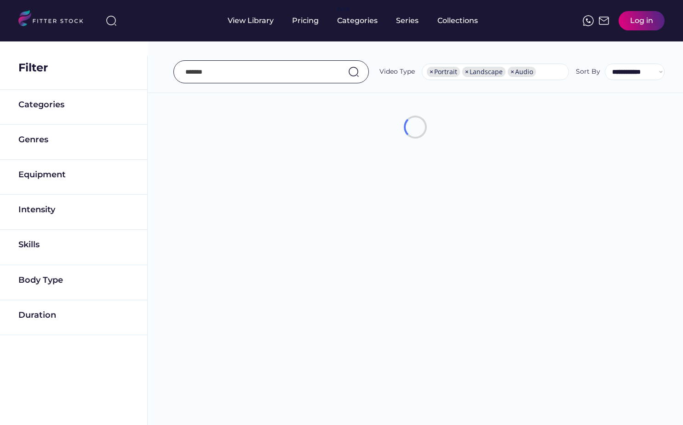 This screenshot has width=683, height=425. Describe the element at coordinates (42, 174) in the screenshot. I see `div: Equipment` at that location.